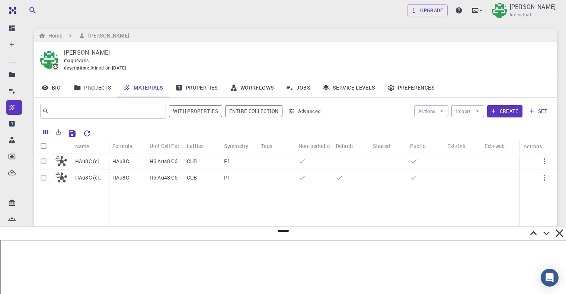 The height and width of the screenshot is (294, 566). Describe the element at coordinates (51, 88) in the screenshot. I see `a: Bio` at that location.